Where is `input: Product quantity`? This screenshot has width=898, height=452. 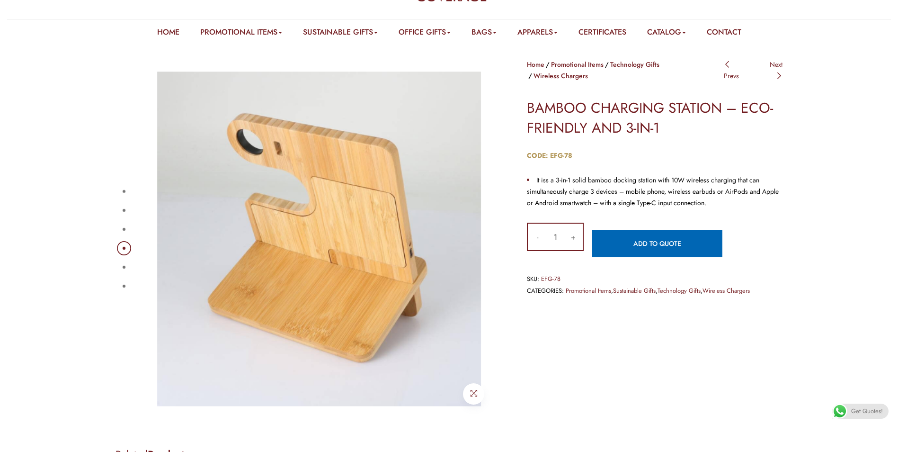 input: Product quantity is located at coordinates (555, 237).